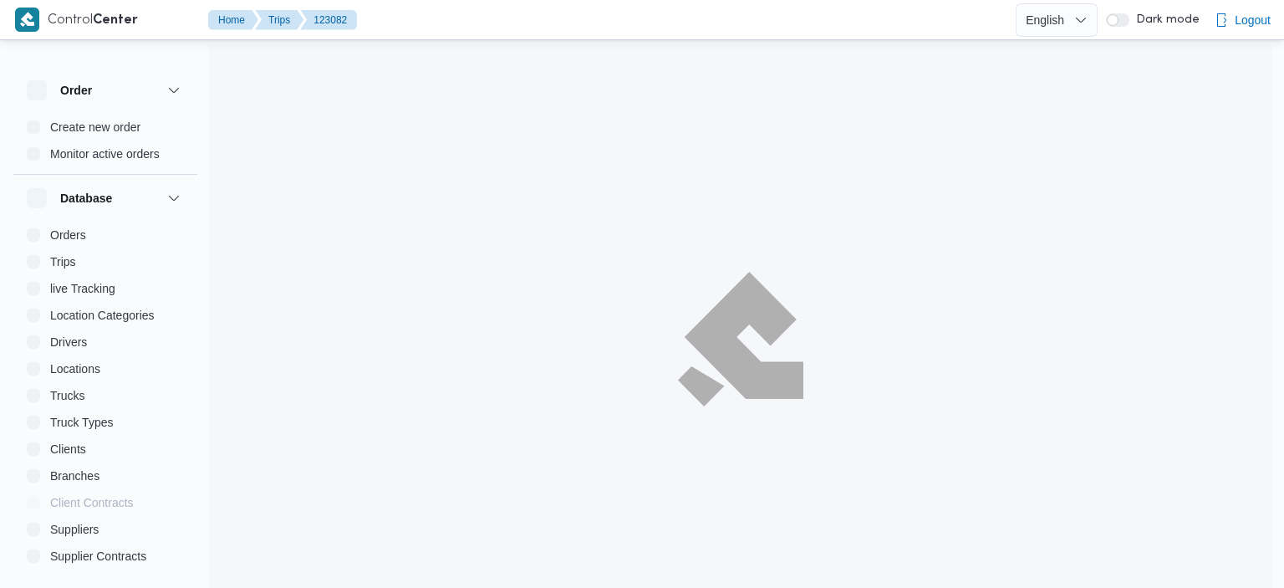 The height and width of the screenshot is (588, 1284). What do you see at coordinates (741, 339) in the screenshot?
I see `img: ILLA Logo` at bounding box center [741, 339].